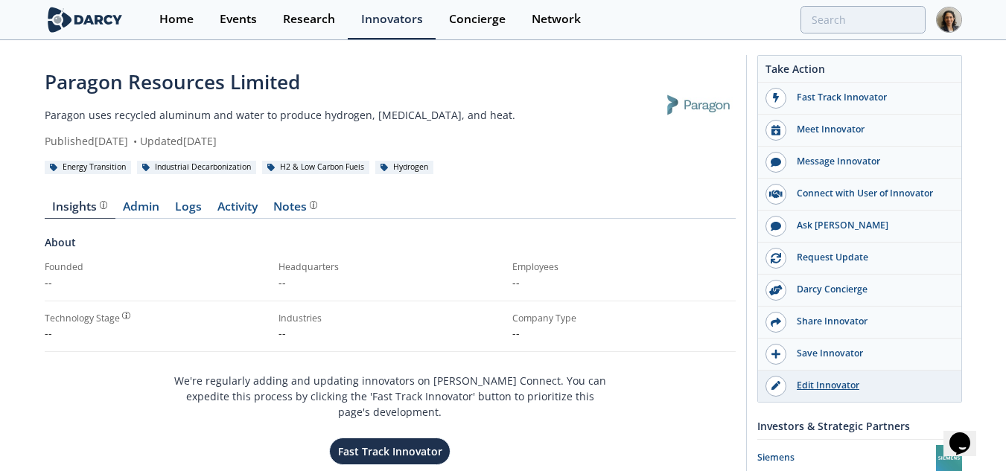  What do you see at coordinates (296, 210) in the screenshot?
I see `a: Notes` at bounding box center [296, 210].